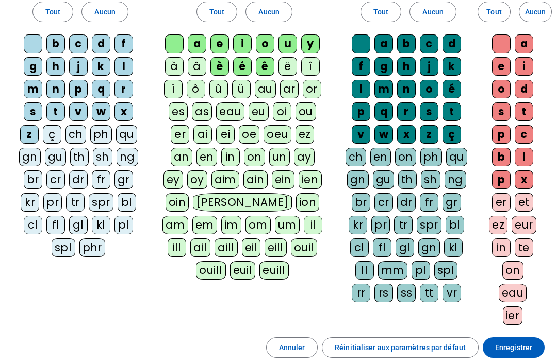 The height and width of the screenshot is (364, 557). I want to click on div: euill, so click(274, 271).